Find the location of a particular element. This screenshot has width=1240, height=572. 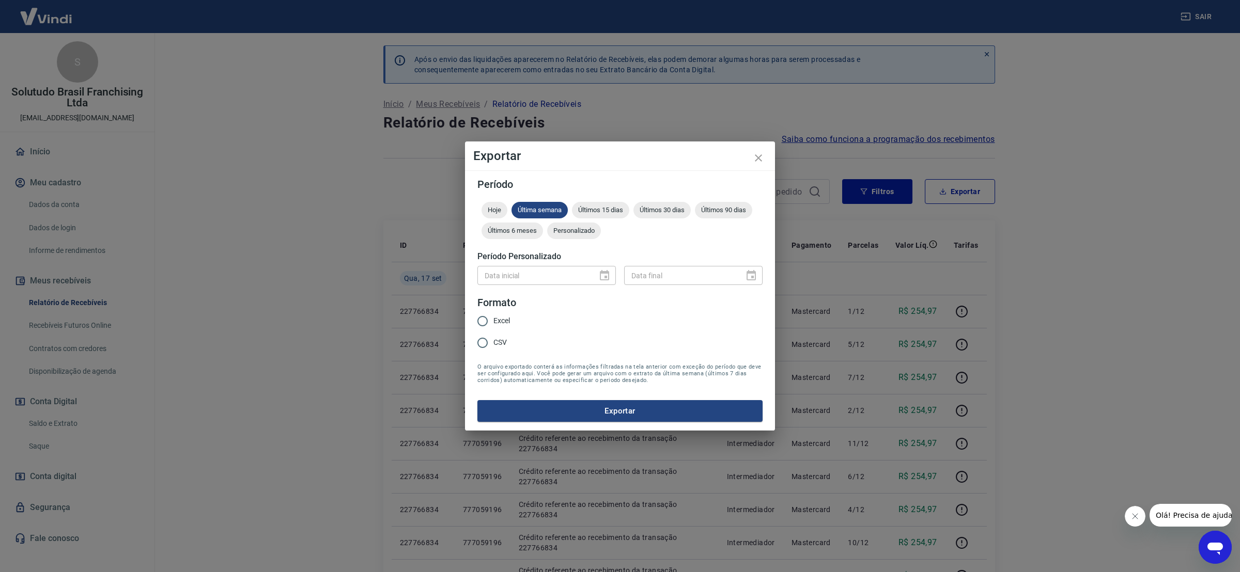

span: Últimos 90 dias is located at coordinates (723, 210).